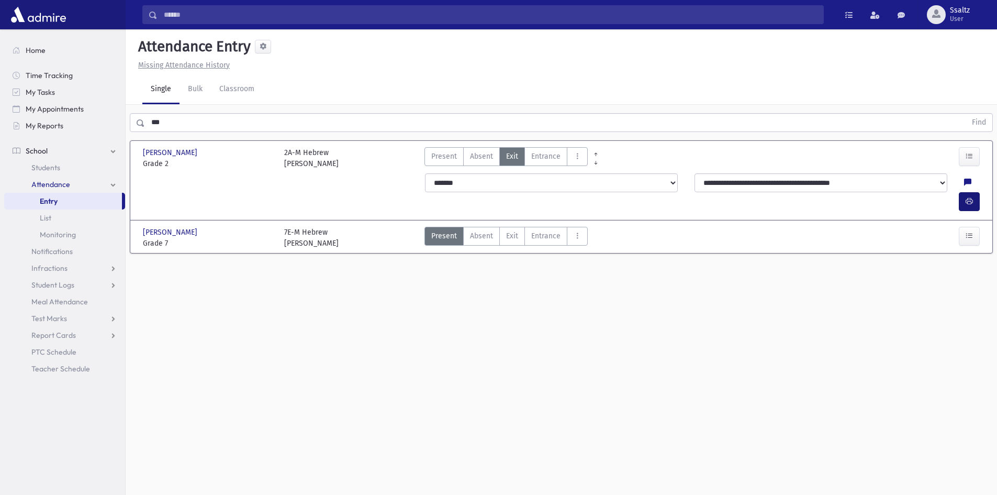 The image size is (997, 495). I want to click on a: PTC Schedule, so click(64, 352).